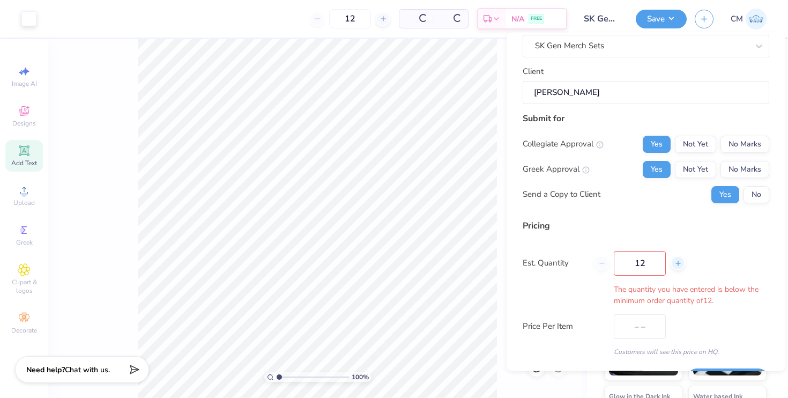  I want to click on span: Clipart & logos, so click(24, 286).